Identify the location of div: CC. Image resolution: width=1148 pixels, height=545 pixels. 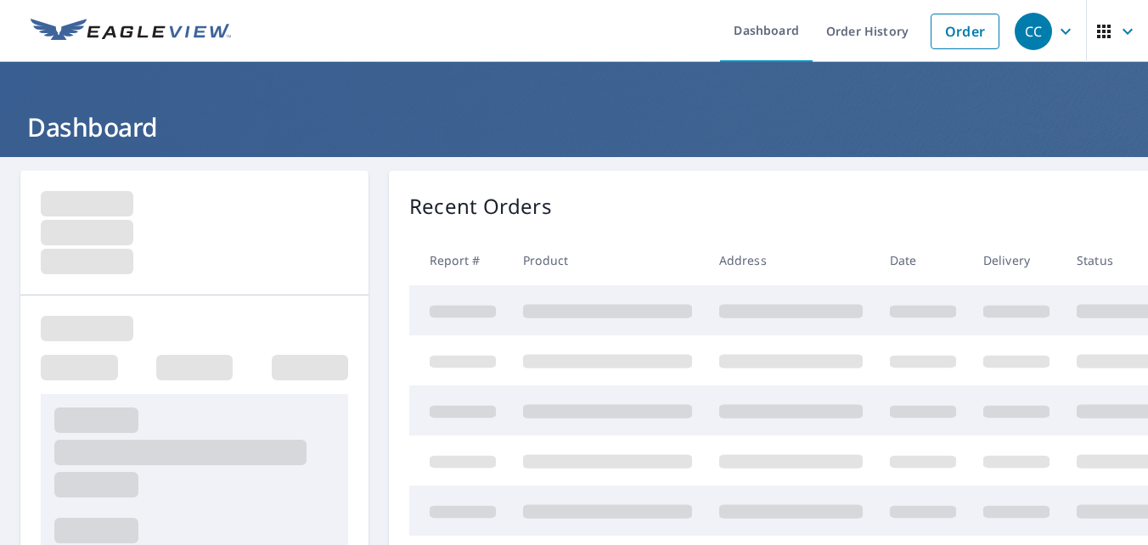
(1033, 31).